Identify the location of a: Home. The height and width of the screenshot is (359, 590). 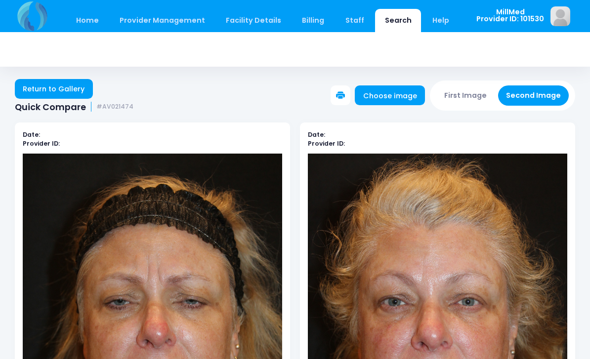
(87, 20).